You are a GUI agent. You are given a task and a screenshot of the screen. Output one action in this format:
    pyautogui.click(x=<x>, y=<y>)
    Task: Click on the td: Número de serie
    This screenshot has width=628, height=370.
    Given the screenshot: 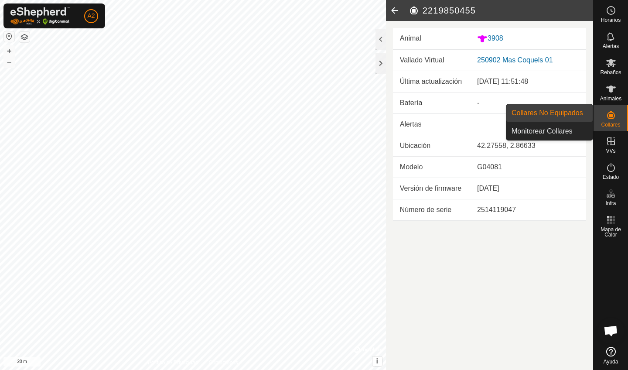 What is the action you would take?
    pyautogui.click(x=432, y=209)
    